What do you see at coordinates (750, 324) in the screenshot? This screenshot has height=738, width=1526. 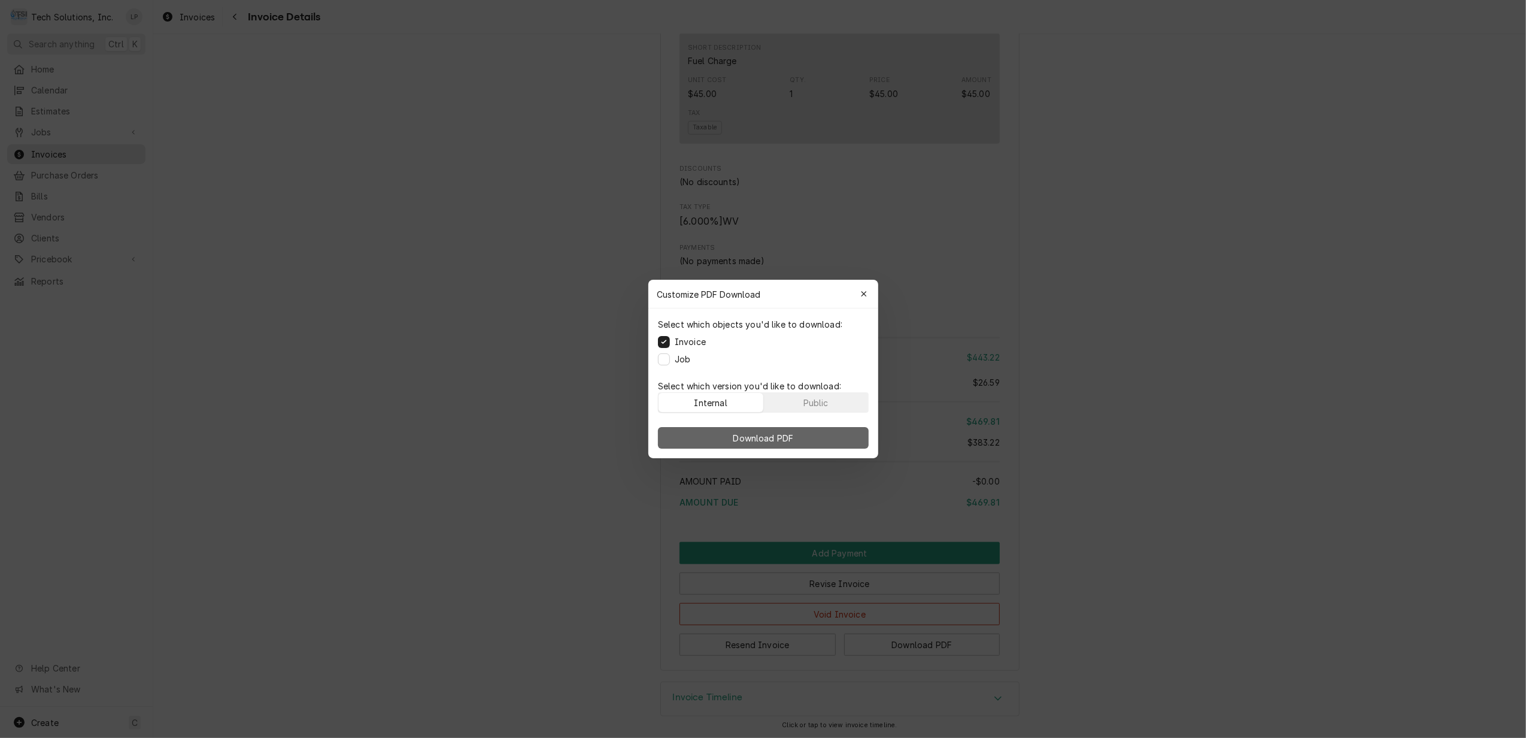 I see `p: Select which objects you'd like to download:` at bounding box center [750, 324].